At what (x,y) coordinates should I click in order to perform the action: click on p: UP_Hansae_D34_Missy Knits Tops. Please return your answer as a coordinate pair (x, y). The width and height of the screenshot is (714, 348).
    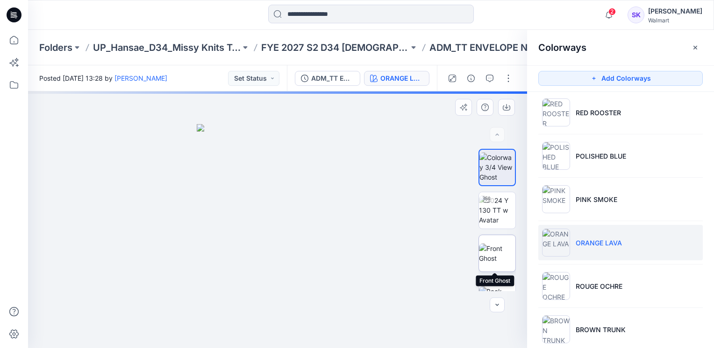
    Looking at the image, I should click on (167, 48).